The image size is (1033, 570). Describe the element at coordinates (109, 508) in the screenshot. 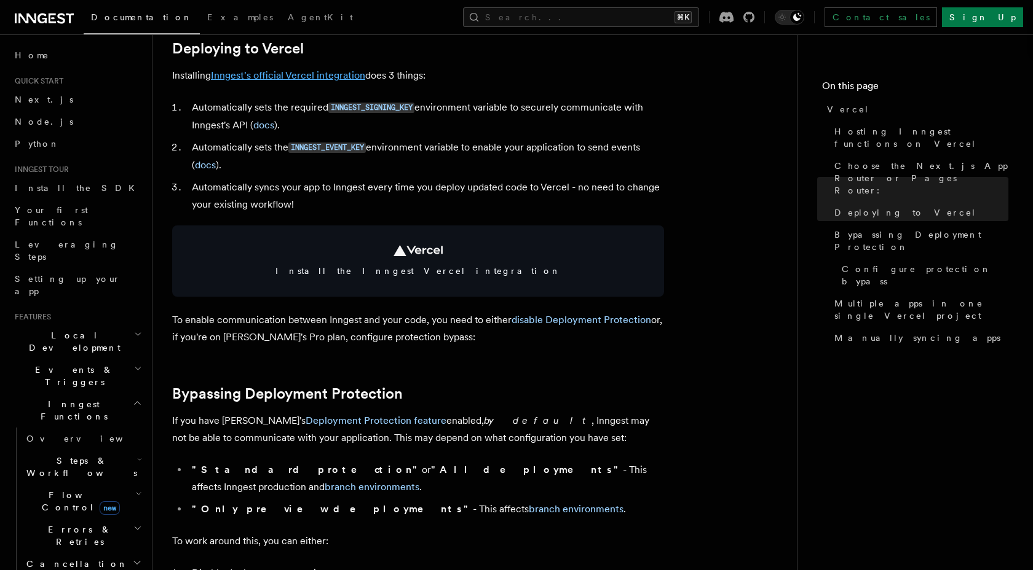

I see `span: new` at that location.